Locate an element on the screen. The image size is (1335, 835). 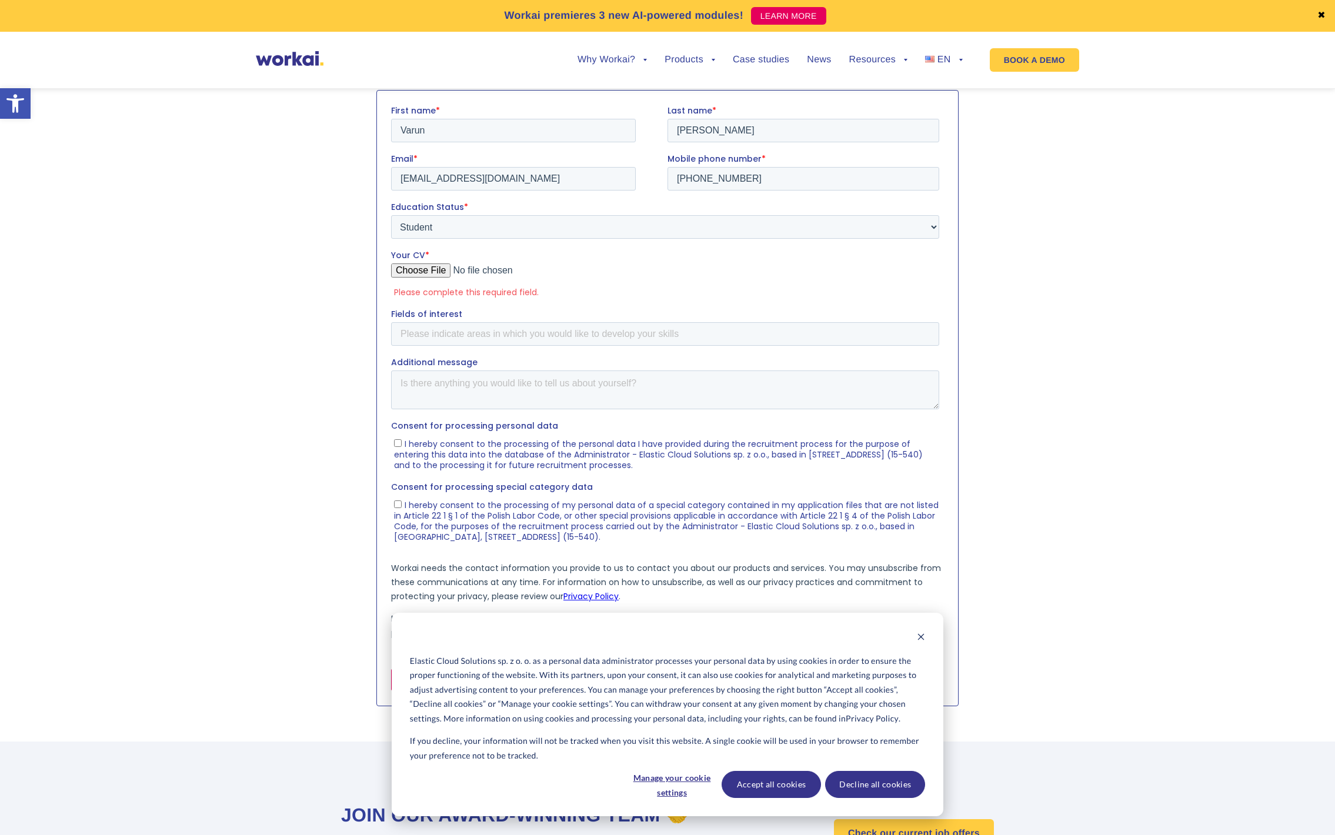
button: Decline all cookies is located at coordinates (875, 784).